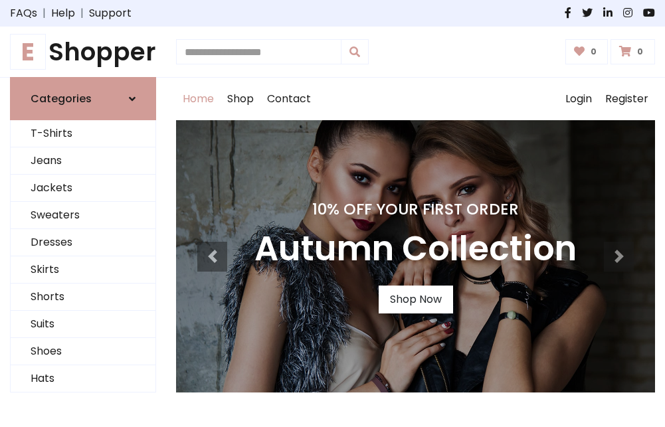  Describe the element at coordinates (83, 242) in the screenshot. I see `a: Dresses` at that location.